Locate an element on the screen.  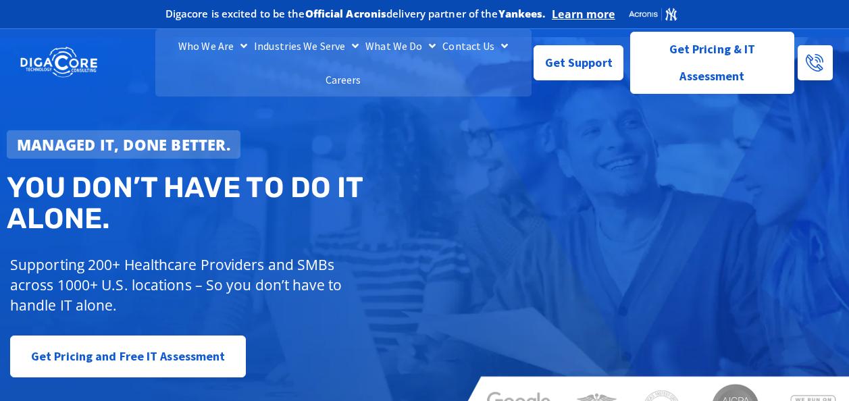
a: Contact Us is located at coordinates (475, 46).